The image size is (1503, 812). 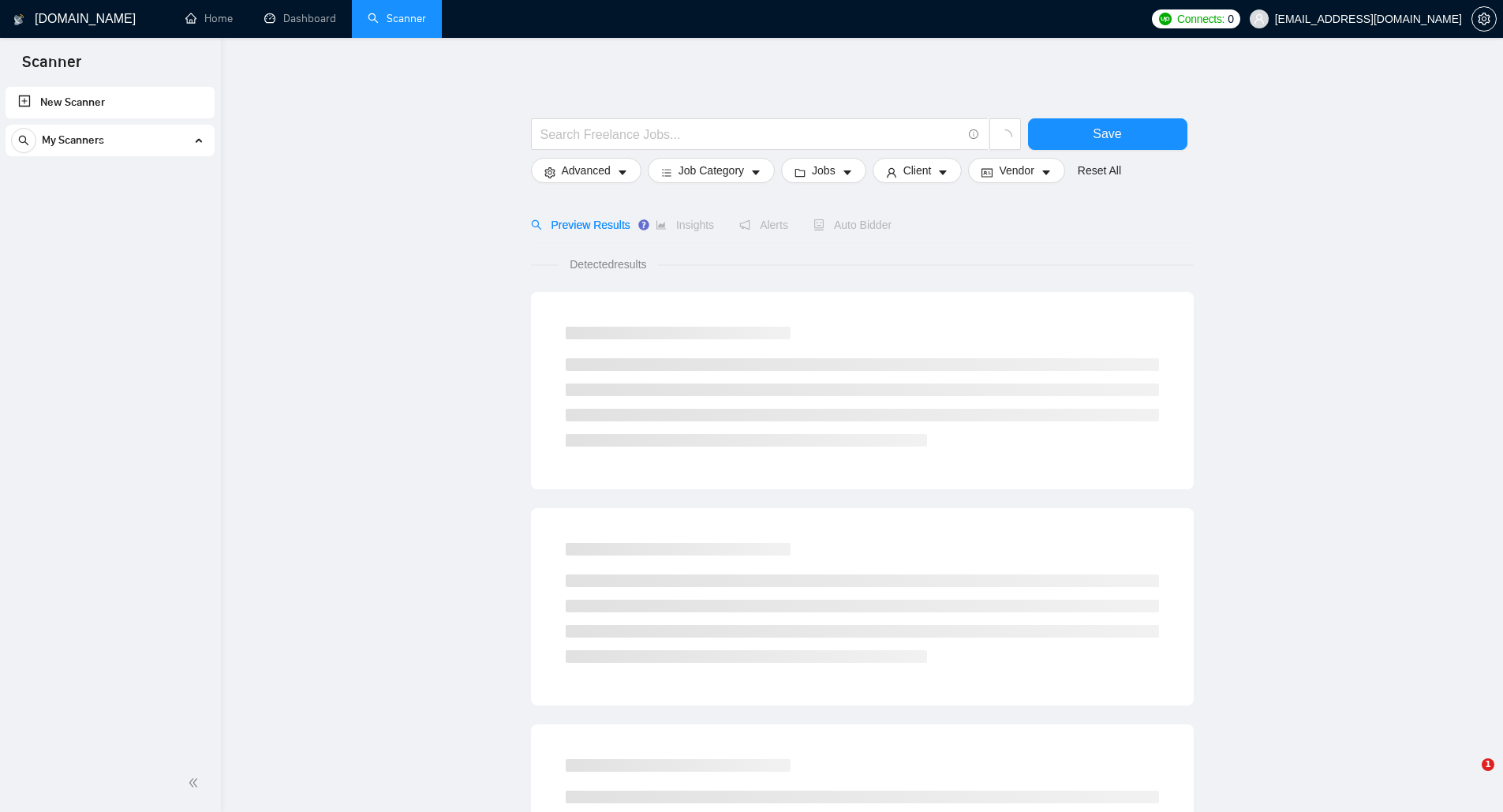 I want to click on span: loading, so click(x=1005, y=136).